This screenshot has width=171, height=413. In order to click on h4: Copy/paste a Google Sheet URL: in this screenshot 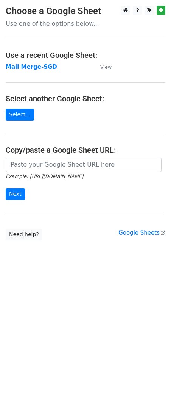, I will do `click(85, 150)`.